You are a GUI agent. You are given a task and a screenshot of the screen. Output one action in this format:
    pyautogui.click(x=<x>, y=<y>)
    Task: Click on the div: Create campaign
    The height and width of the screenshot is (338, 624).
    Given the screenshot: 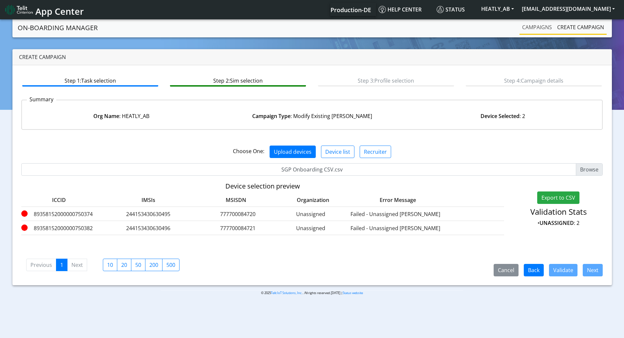 What is the action you would take?
    pyautogui.click(x=312, y=57)
    